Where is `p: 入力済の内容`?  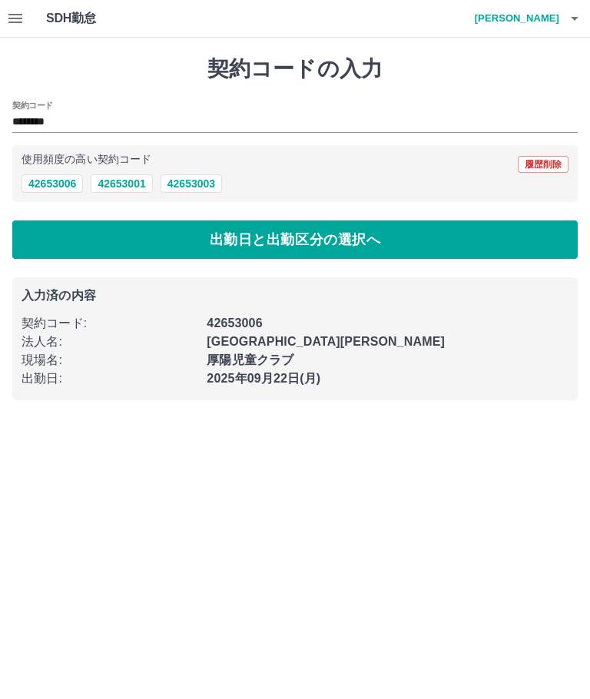
p: 入力済の内容 is located at coordinates (295, 296).